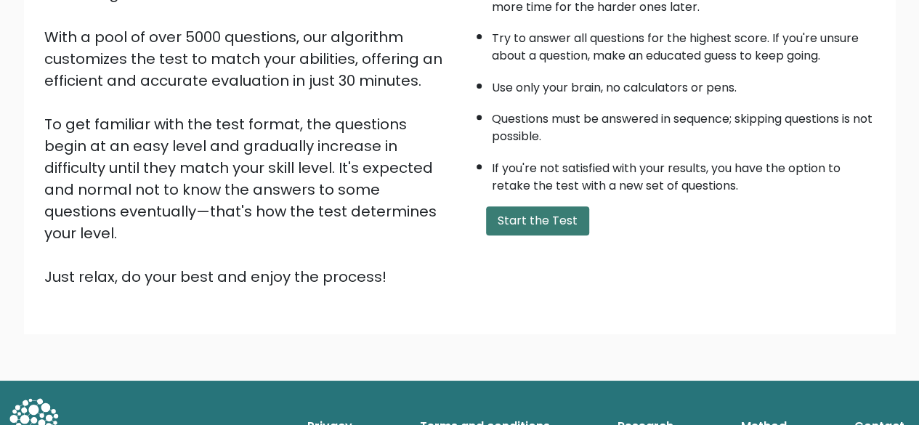 This screenshot has width=919, height=425. Describe the element at coordinates (684, 44) in the screenshot. I see `li: Try to answer all questions for the highest score. If you're unsure about a question, make an edu...` at that location.